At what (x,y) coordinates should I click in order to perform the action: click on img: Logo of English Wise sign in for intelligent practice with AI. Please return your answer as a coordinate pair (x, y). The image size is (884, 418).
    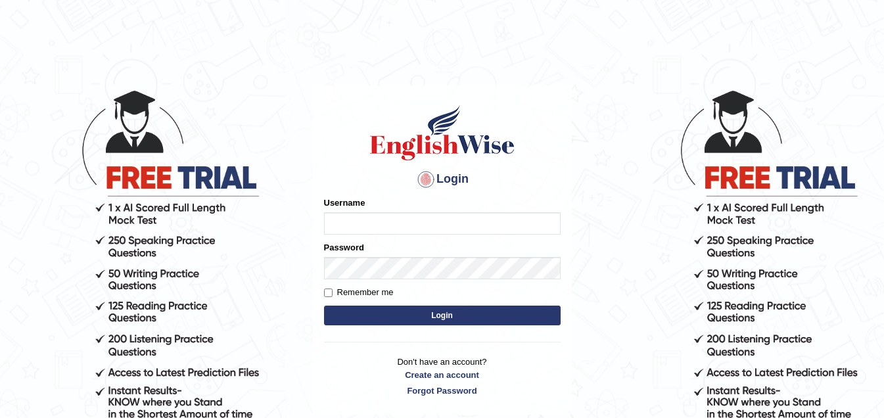
    Looking at the image, I should click on (442, 133).